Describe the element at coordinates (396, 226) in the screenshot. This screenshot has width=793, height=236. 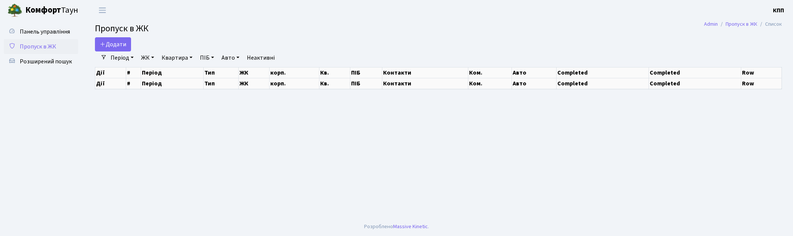
I see `div: Розроблено .` at that location.